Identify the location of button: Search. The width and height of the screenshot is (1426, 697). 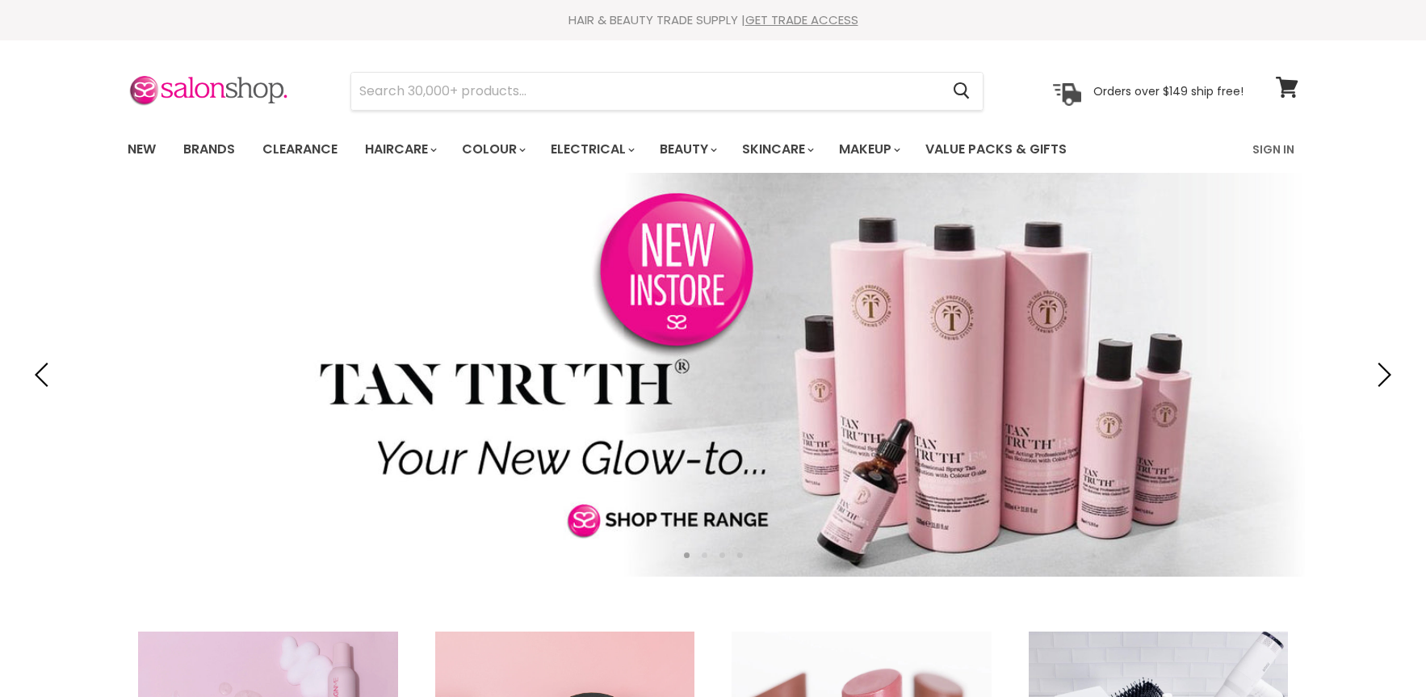
(961, 91).